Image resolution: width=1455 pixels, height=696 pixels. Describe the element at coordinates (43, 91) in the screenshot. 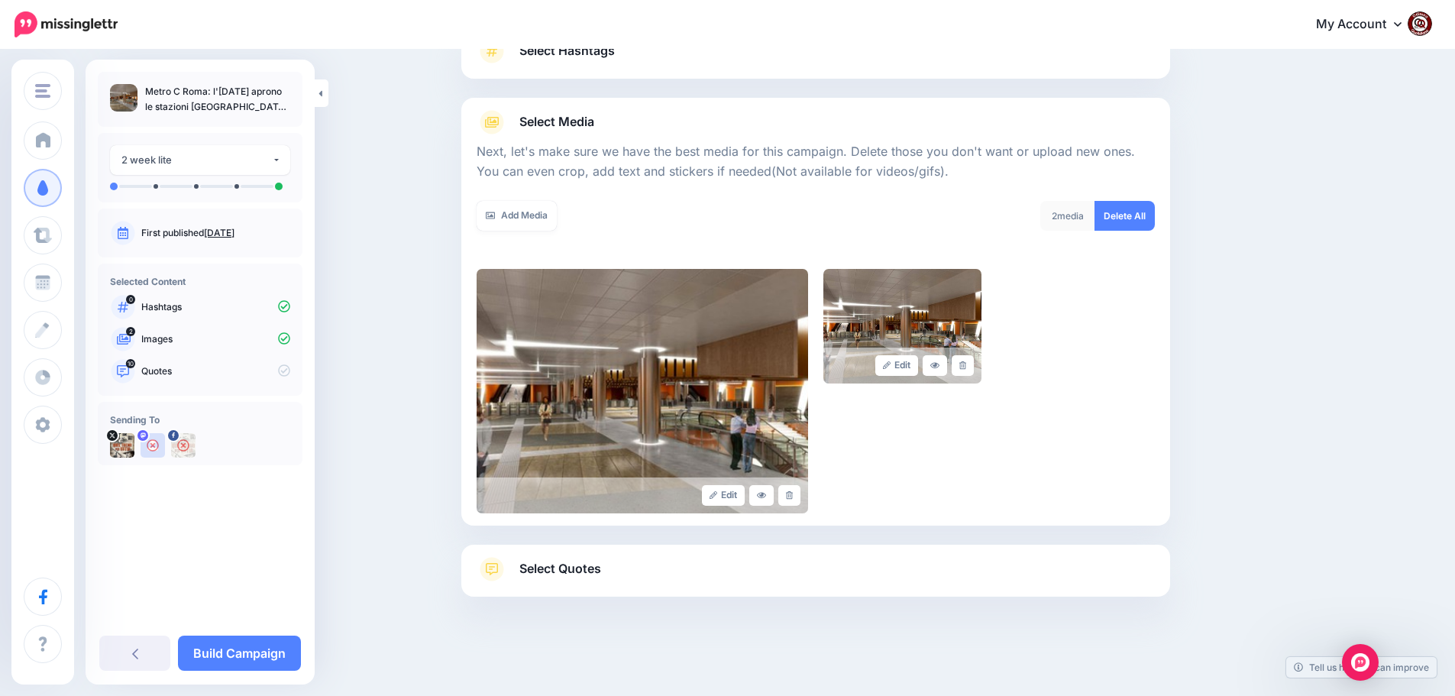

I see `img: menu.png` at that location.